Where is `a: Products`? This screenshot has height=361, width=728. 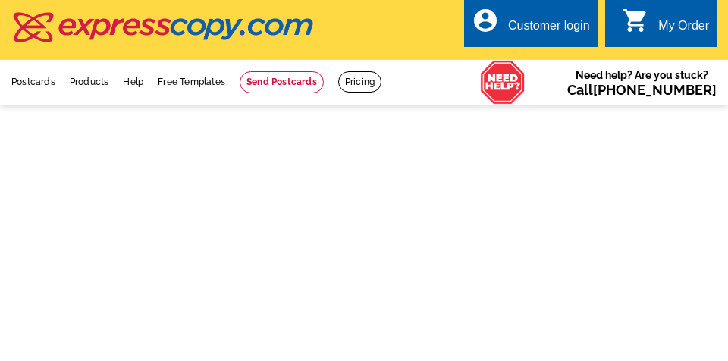
a: Products is located at coordinates (89, 82).